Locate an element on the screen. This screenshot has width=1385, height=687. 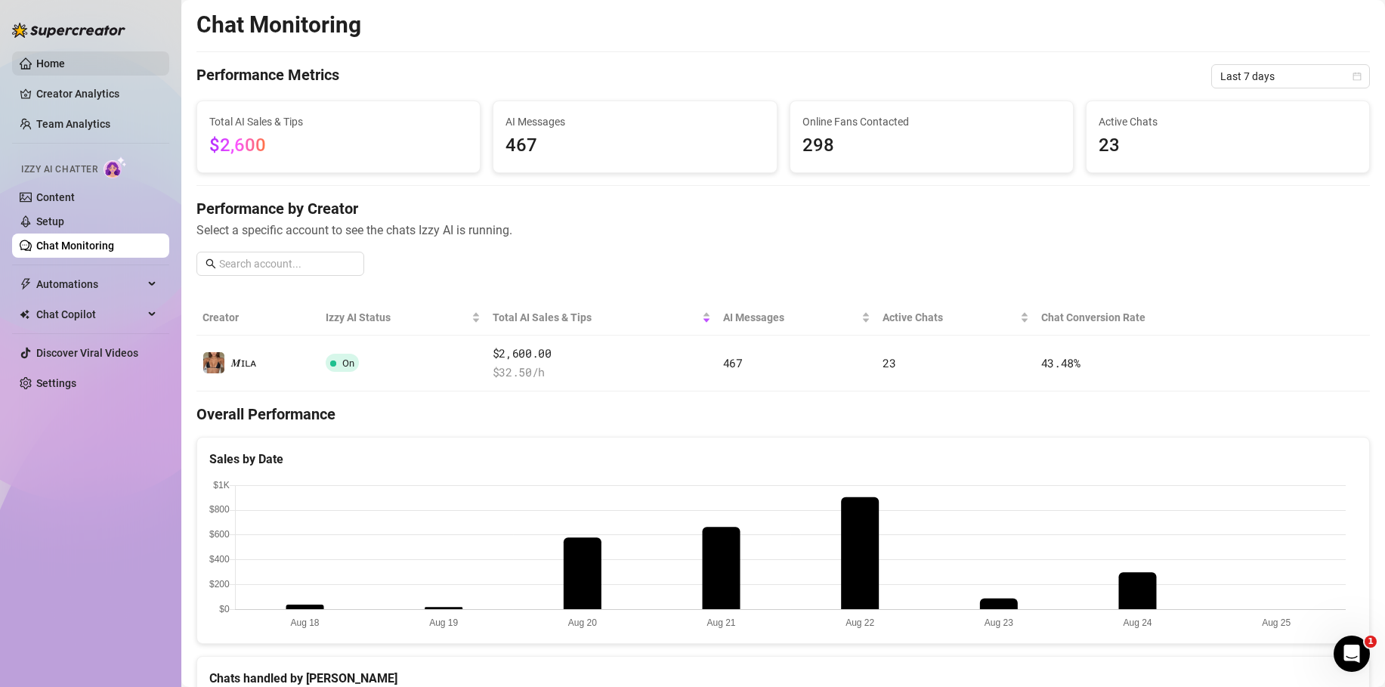
th: AI Messages is located at coordinates (796, 317).